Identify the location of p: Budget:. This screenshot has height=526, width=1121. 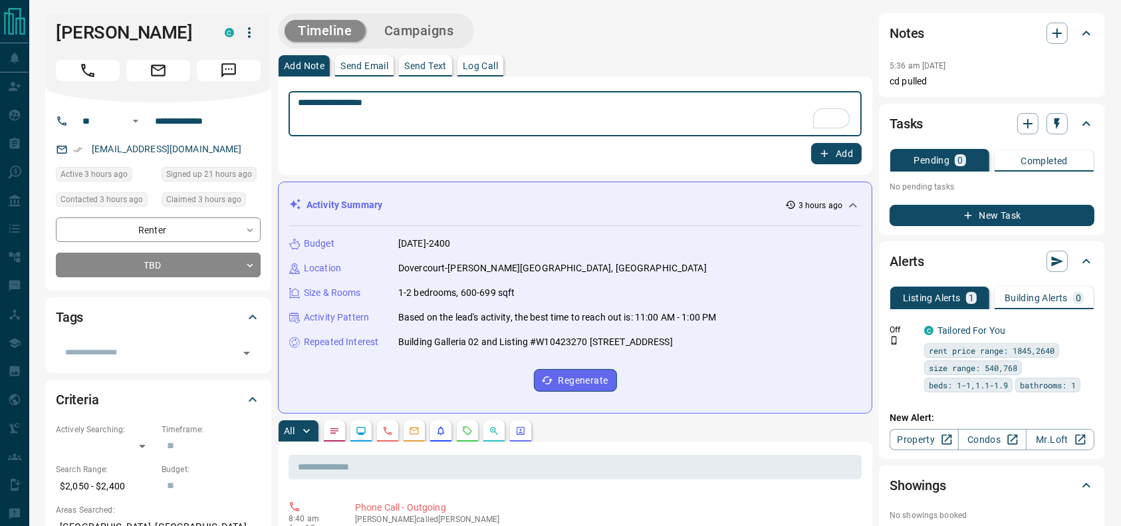
(211, 469).